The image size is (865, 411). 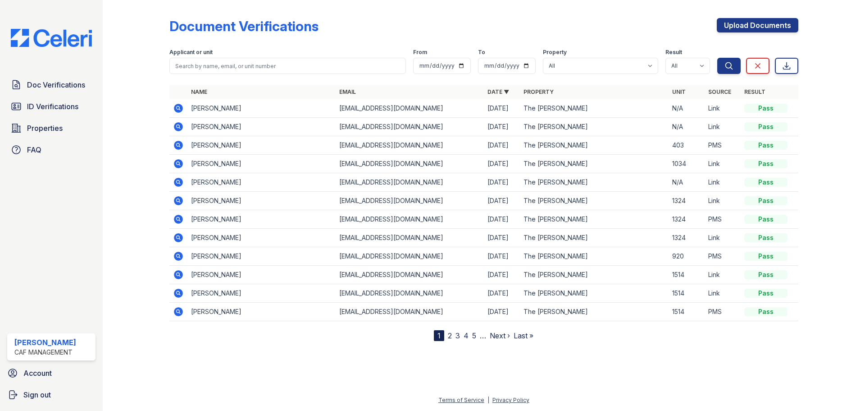 What do you see at coordinates (45, 128) in the screenshot?
I see `span: Properties` at bounding box center [45, 128].